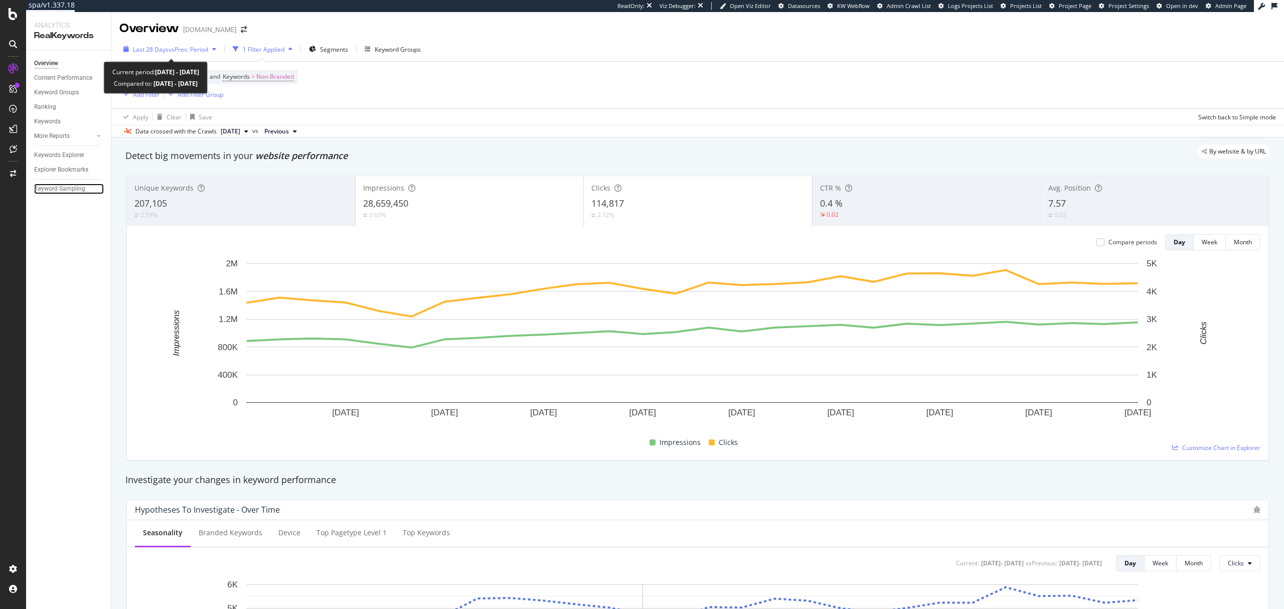 Image resolution: width=1284 pixels, height=609 pixels. Describe the element at coordinates (256, 131) in the screenshot. I see `span: vs` at that location.